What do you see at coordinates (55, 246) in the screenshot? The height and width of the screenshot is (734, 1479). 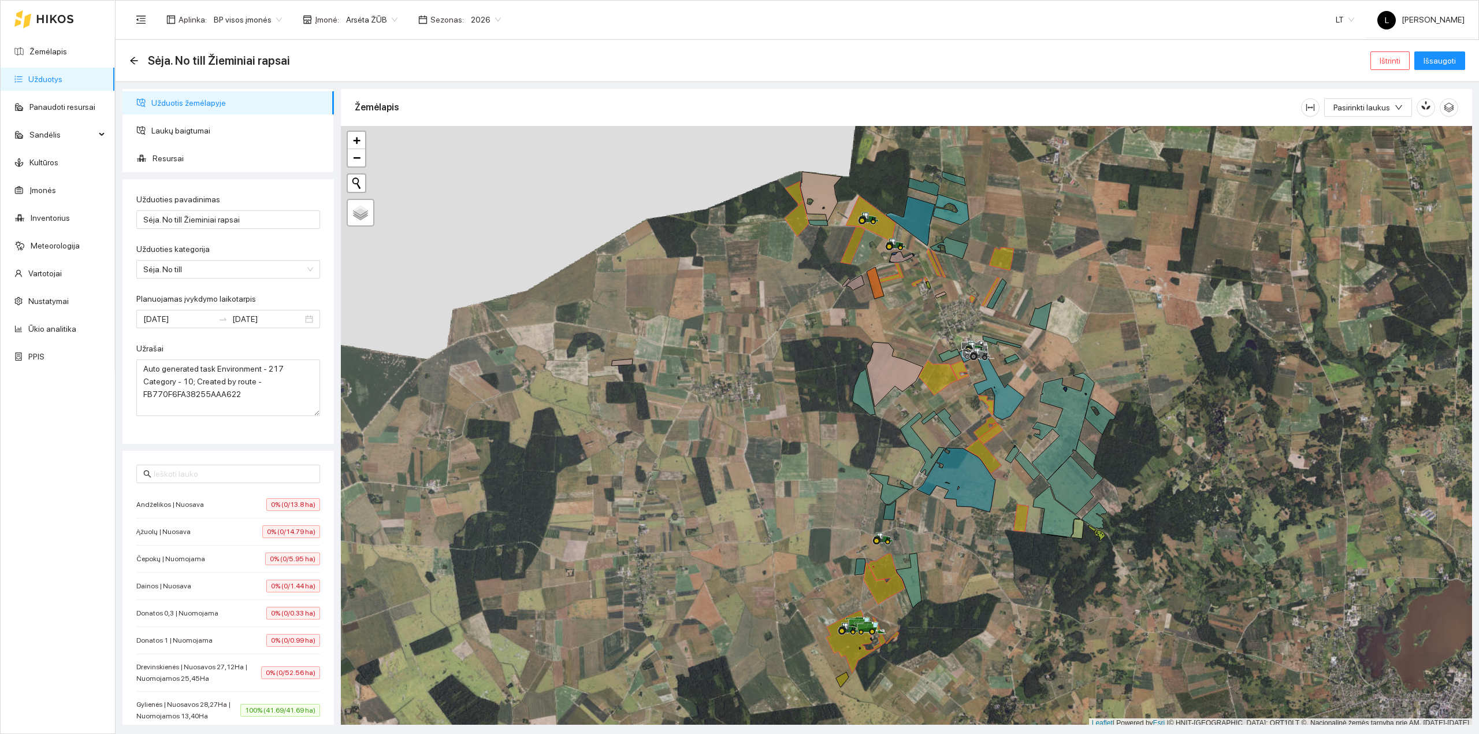 I see `a: Meteorologija` at bounding box center [55, 246].